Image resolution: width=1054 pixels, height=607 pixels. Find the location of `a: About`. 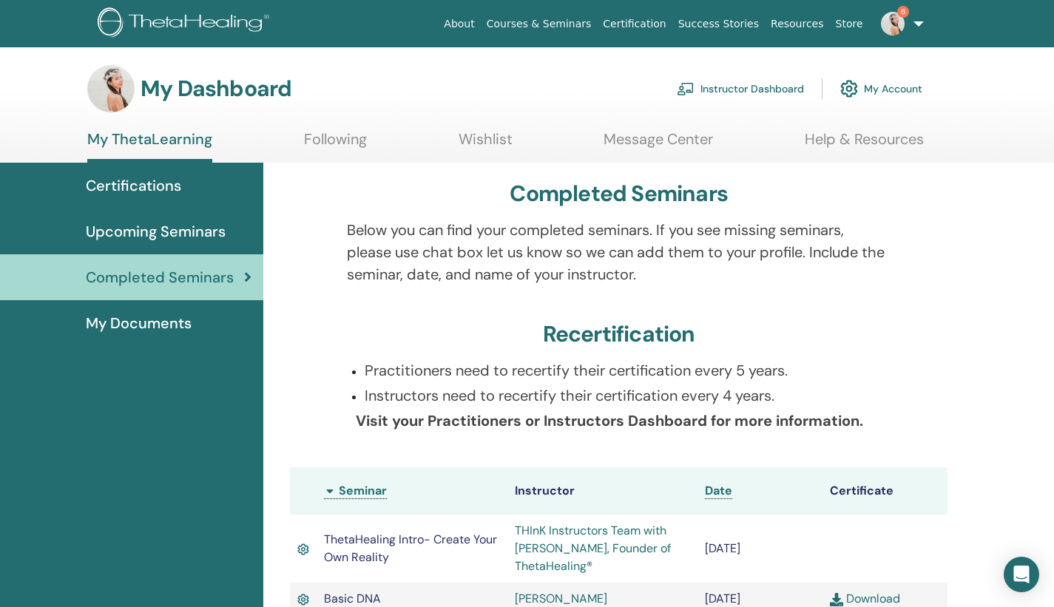

a: About is located at coordinates (459, 24).